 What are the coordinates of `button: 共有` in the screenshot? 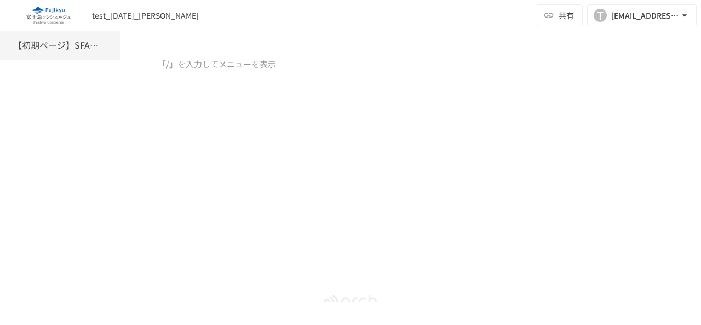 It's located at (560, 15).